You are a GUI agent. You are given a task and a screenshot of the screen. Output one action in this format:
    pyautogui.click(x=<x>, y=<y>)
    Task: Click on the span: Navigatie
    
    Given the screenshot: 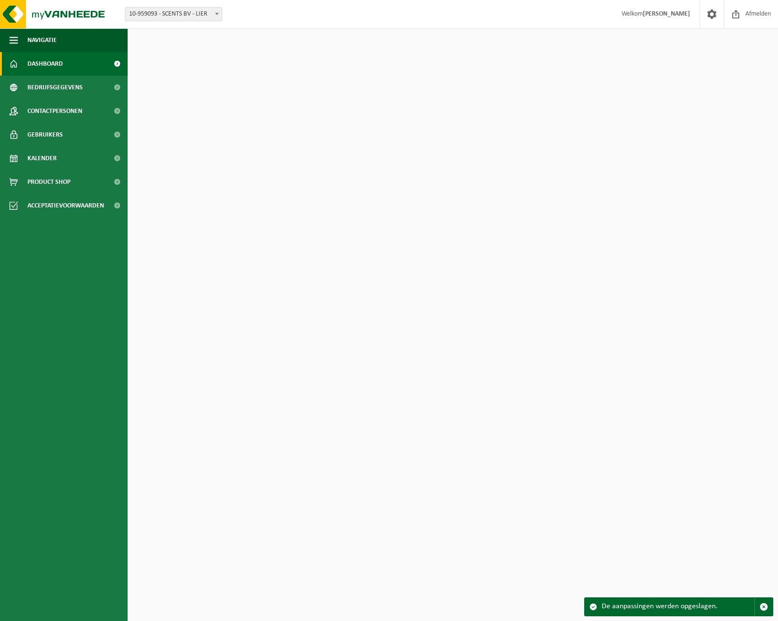 What is the action you would take?
    pyautogui.click(x=42, y=40)
    